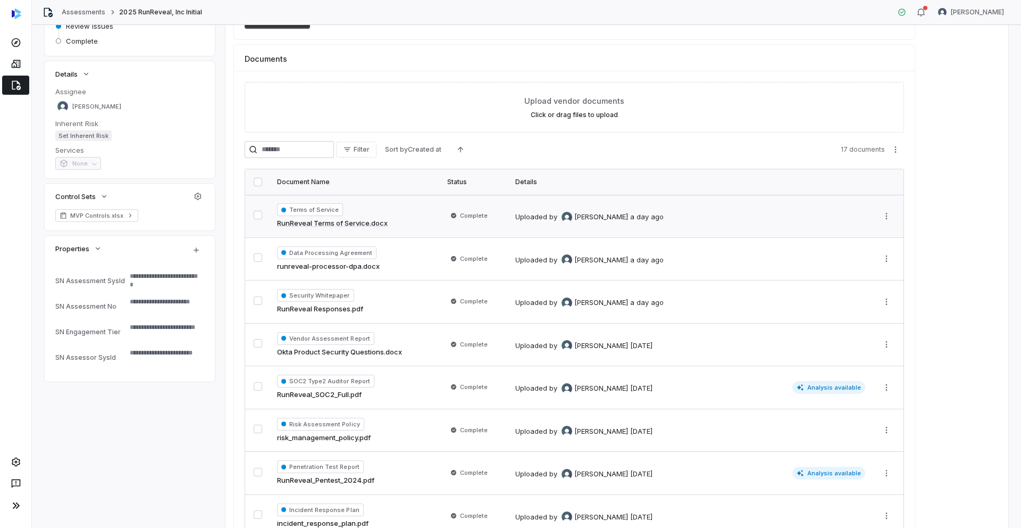  What do you see at coordinates (690, 182) in the screenshot?
I see `div: Details` at bounding box center [690, 182].